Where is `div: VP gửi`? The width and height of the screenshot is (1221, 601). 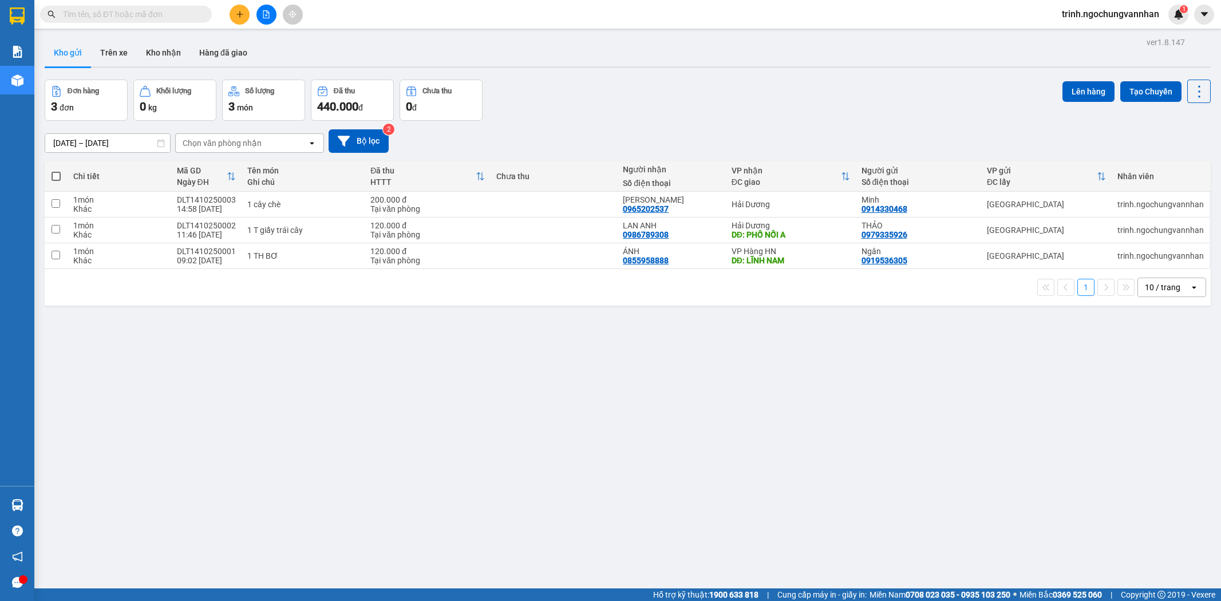
div: VP gửi is located at coordinates (1042, 171).